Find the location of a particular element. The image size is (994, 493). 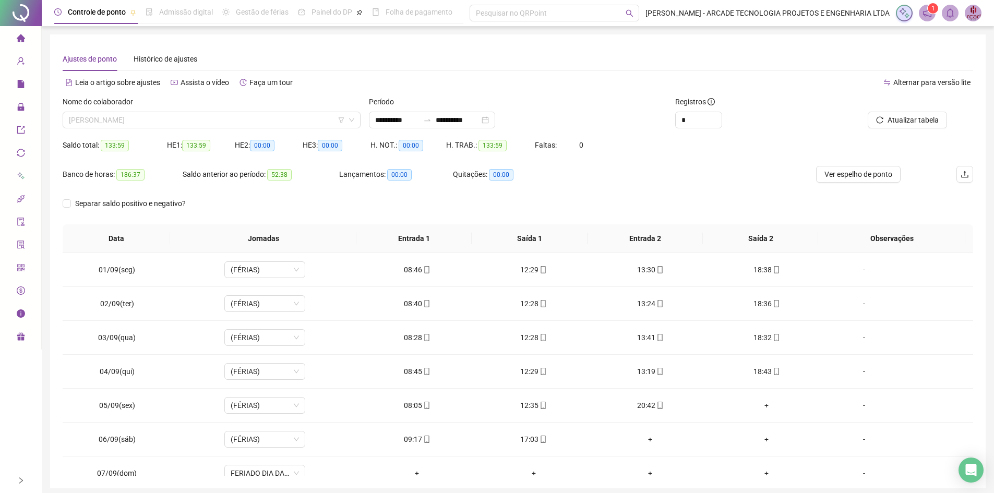

span: book is located at coordinates (376, 12).